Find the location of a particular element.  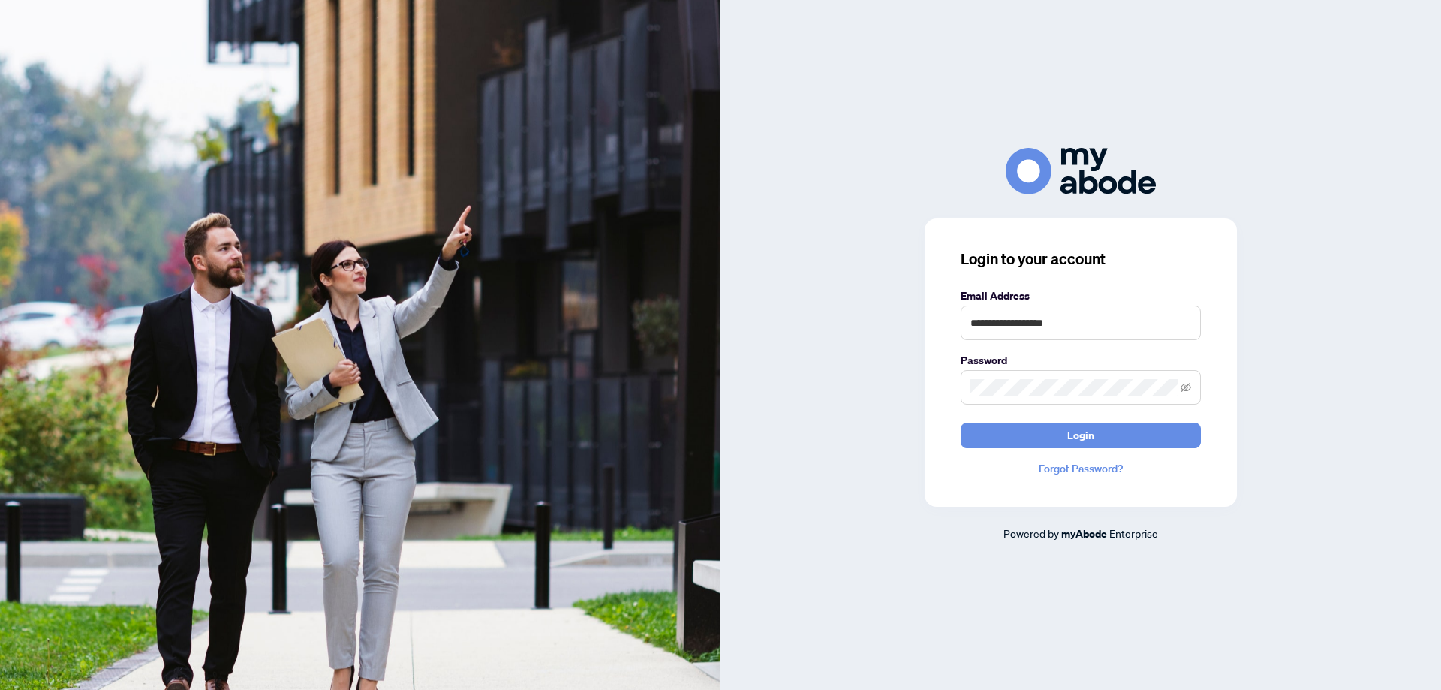

span: eye-invisible is located at coordinates (1186, 387).